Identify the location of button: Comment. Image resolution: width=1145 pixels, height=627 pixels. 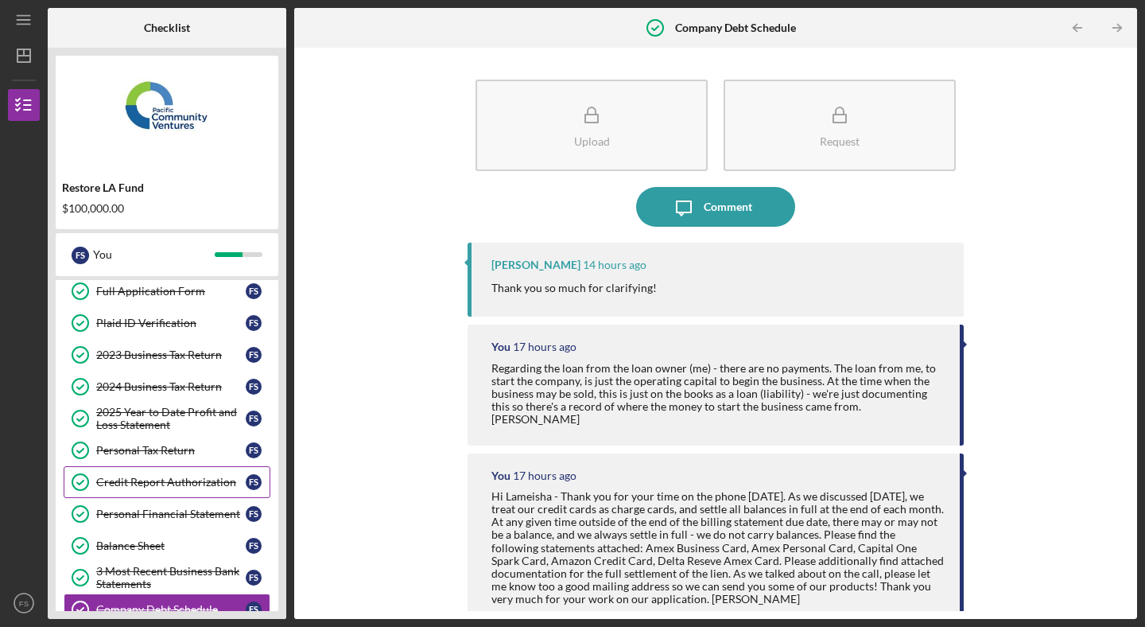
(716, 207).